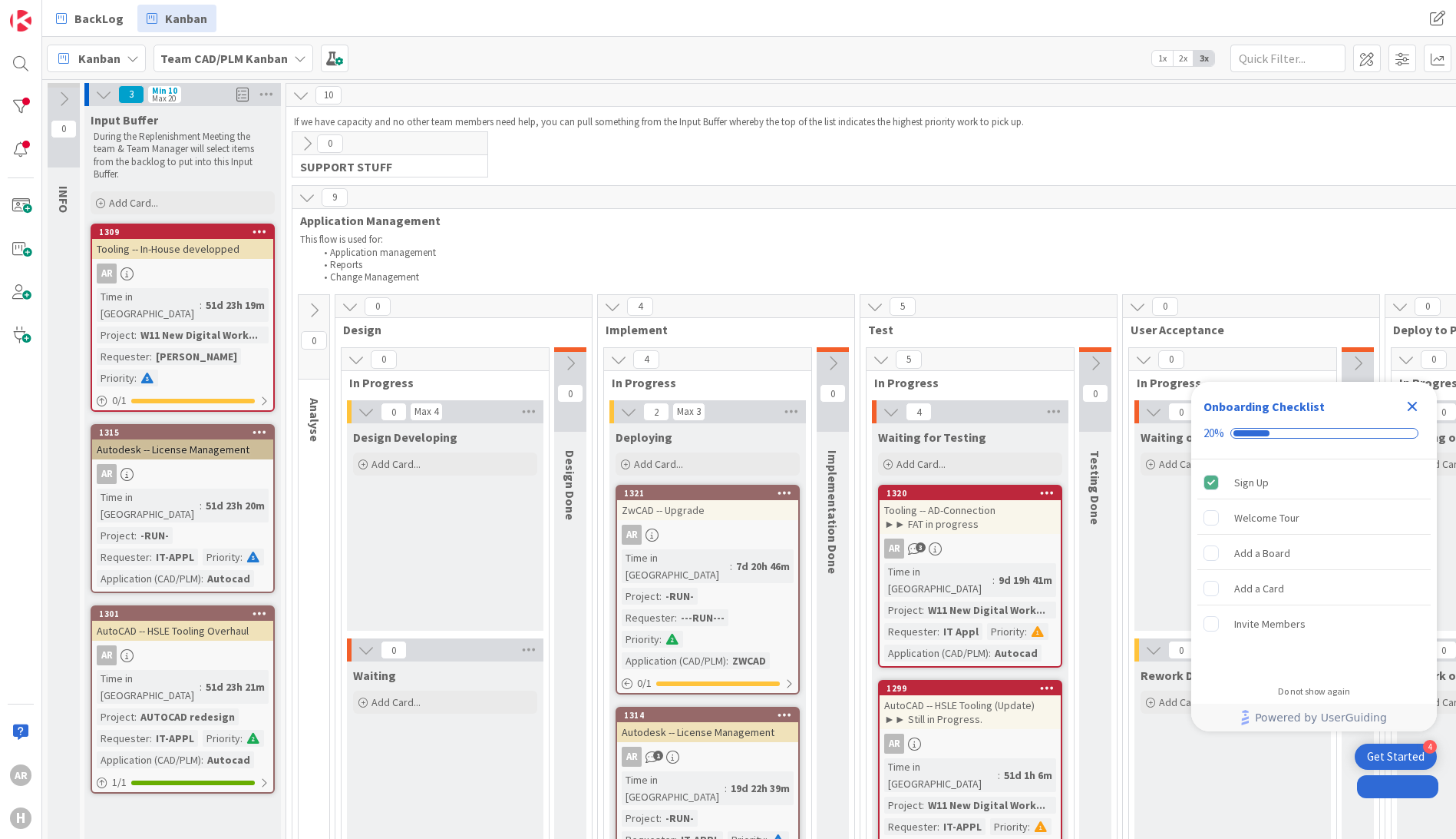 This screenshot has height=839, width=1456. I want to click on div: Close Checklist, so click(1413, 406).